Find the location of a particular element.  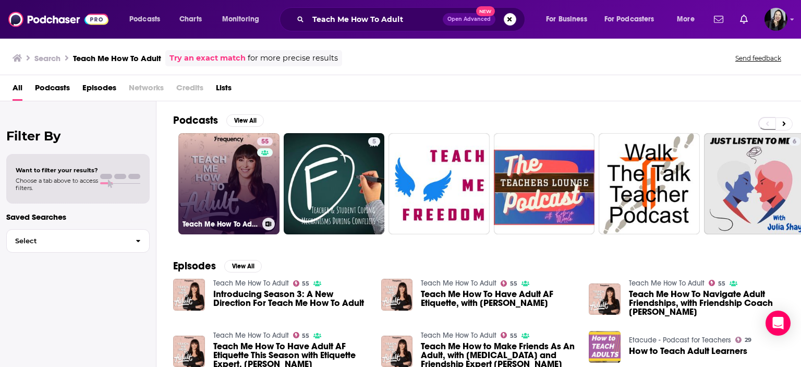

span: for more precise results is located at coordinates (293, 58).